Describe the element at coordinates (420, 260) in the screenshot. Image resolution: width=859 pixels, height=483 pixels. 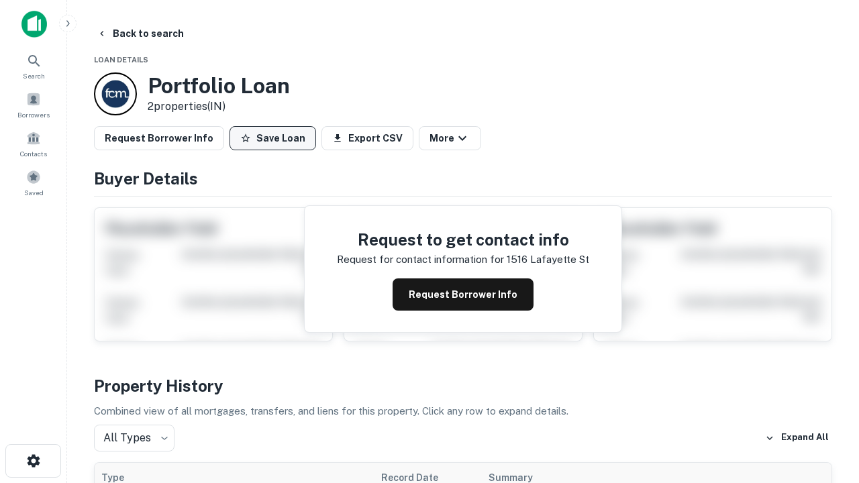
I see `p: Request for contact information for` at that location.